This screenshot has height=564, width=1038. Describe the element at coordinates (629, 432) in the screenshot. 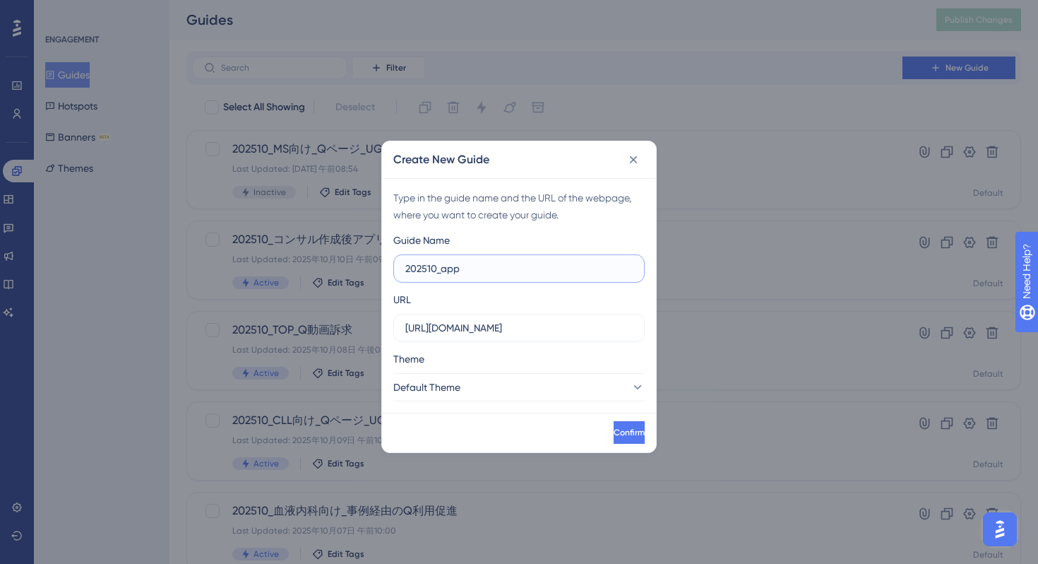

I see `span: Confirm` at that location.